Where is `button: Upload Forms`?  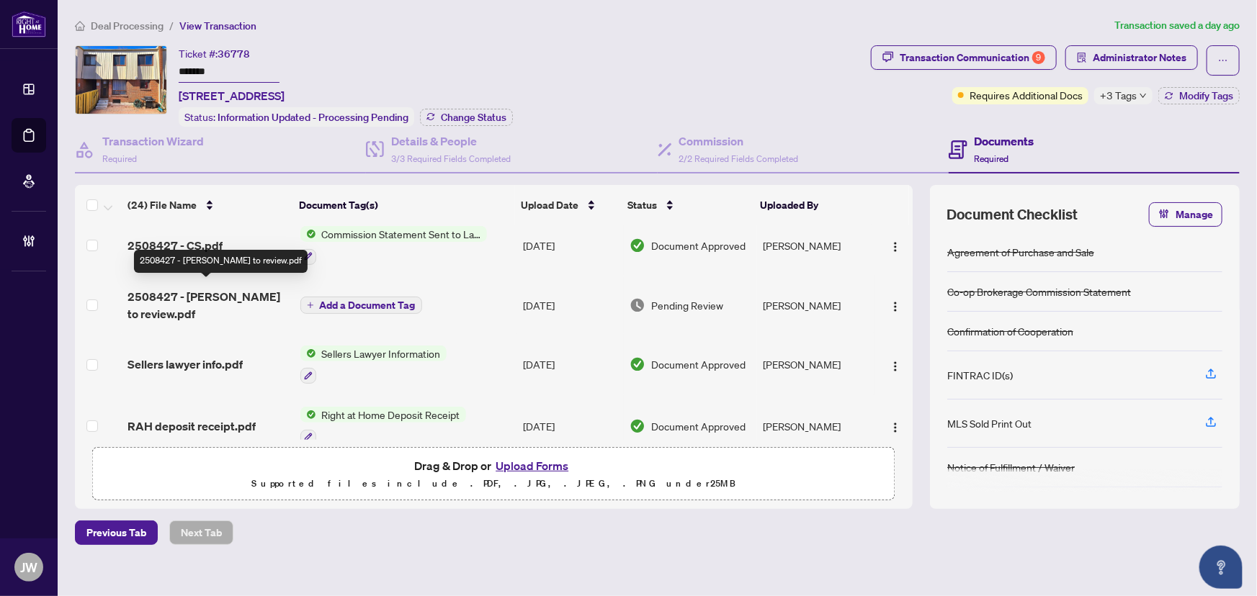 button: Upload Forms is located at coordinates (532, 466).